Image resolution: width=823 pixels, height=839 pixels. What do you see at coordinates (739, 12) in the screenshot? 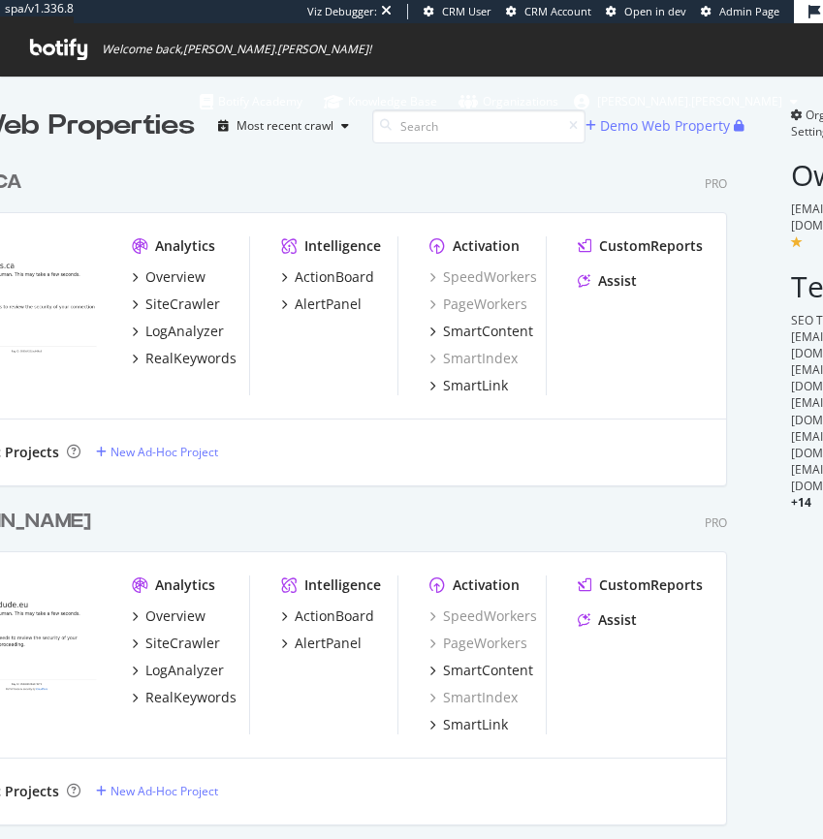
I see `a: Admin Page` at bounding box center [739, 12].